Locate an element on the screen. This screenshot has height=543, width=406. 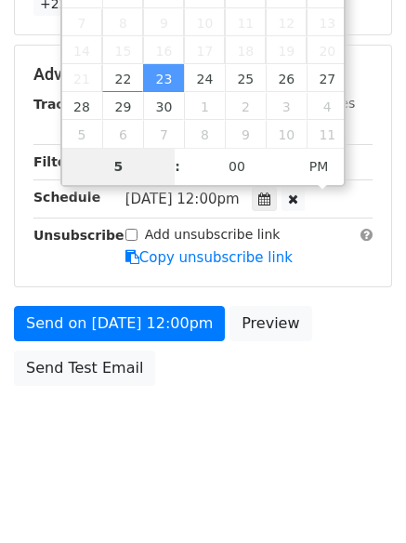
span: September 14, 2025 is located at coordinates (83, 50).